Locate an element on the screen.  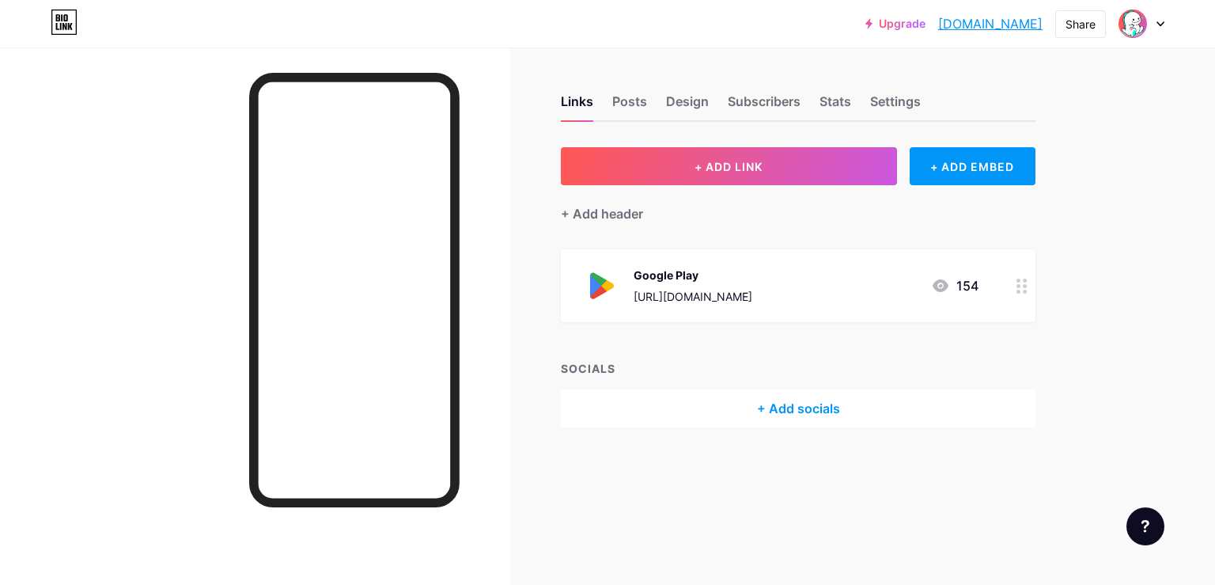
div: Design is located at coordinates (687, 106).